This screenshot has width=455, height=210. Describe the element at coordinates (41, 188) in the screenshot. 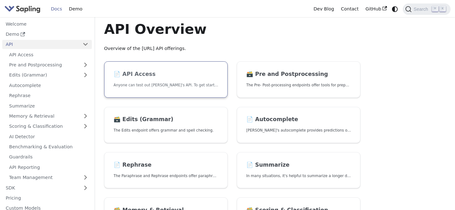

I see `a: SDK` at that location.